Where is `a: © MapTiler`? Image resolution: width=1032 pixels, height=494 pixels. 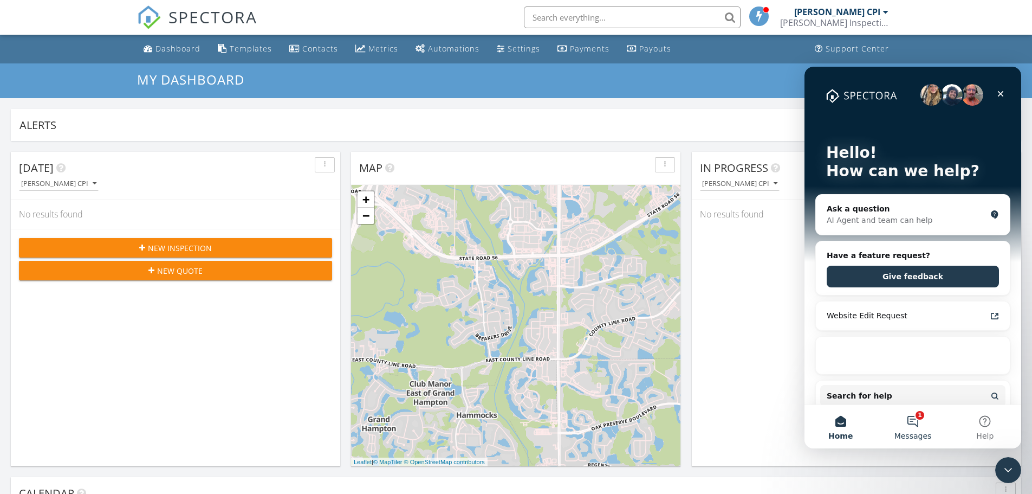 a: © MapTiler is located at coordinates (388, 462).